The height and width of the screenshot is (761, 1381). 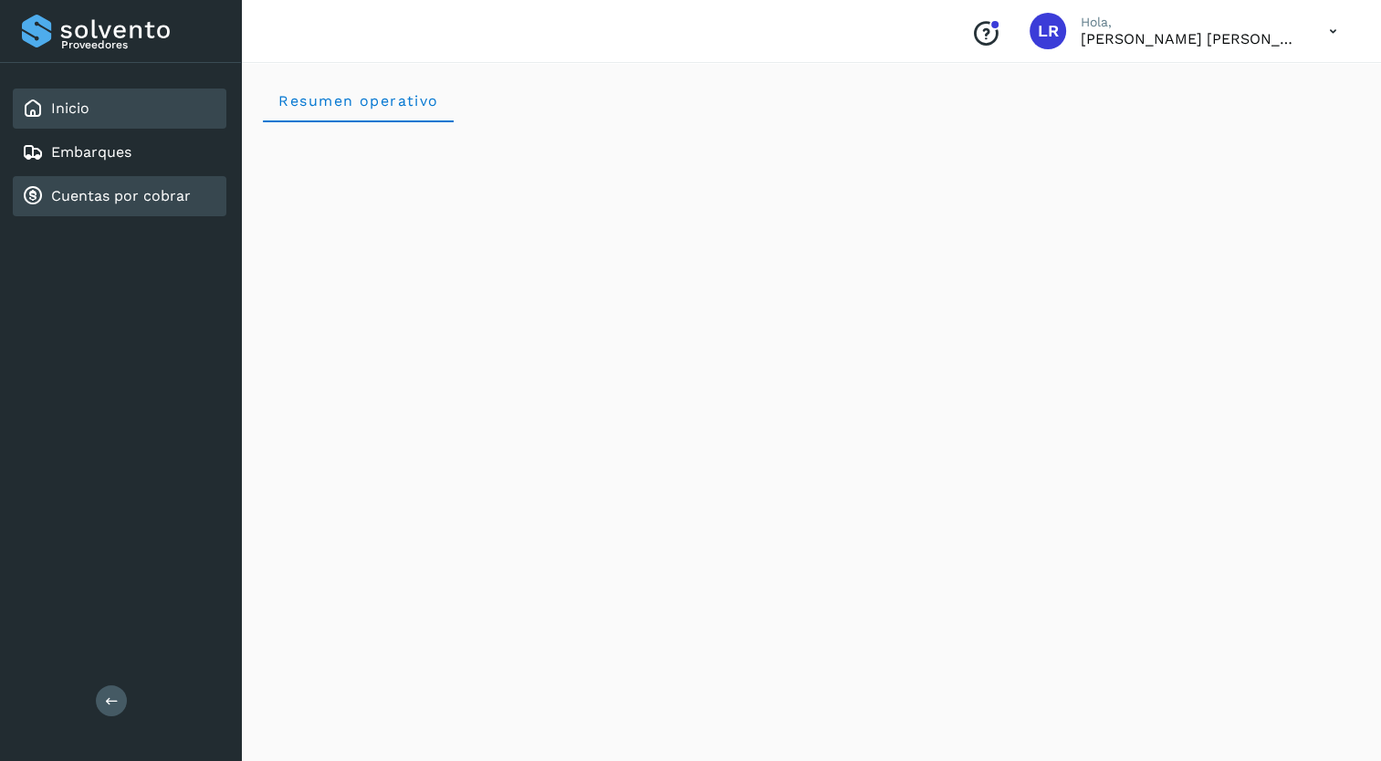 I want to click on p: Hola,, so click(x=1190, y=22).